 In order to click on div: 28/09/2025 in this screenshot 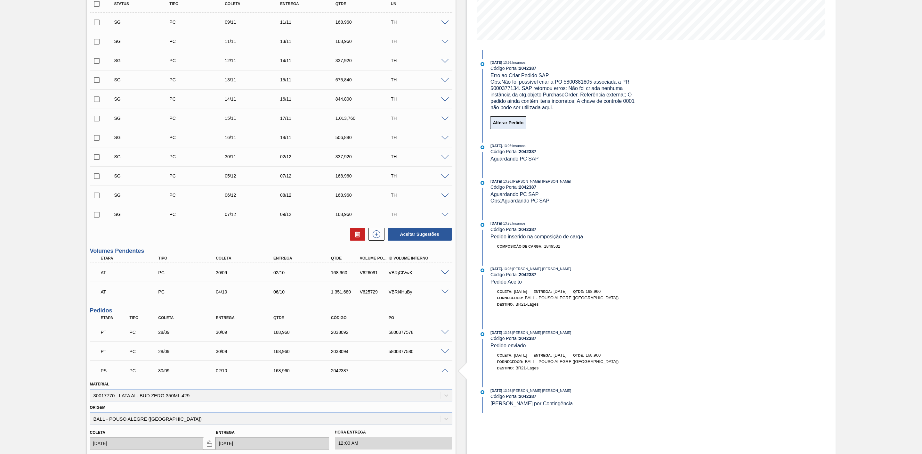, I will do `click(189, 351)`.